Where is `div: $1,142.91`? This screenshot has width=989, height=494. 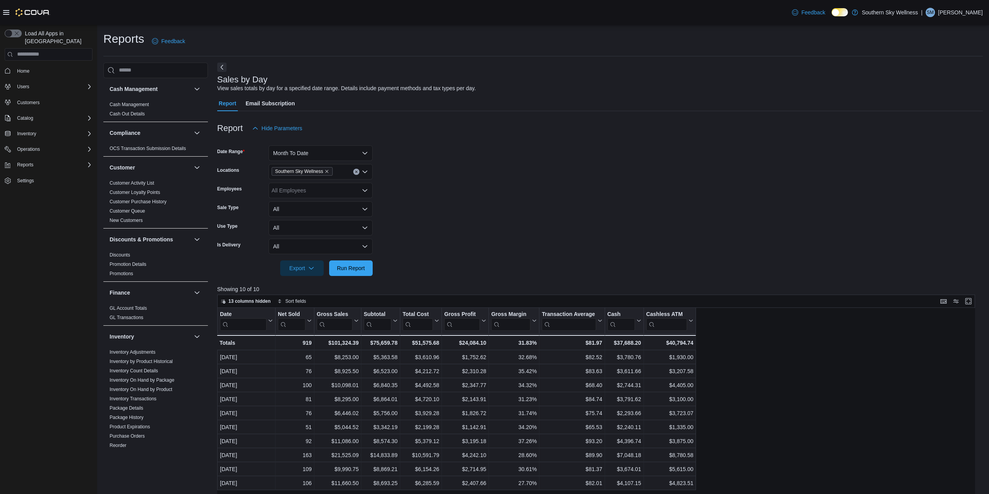 div: $1,142.91 is located at coordinates (465, 427).